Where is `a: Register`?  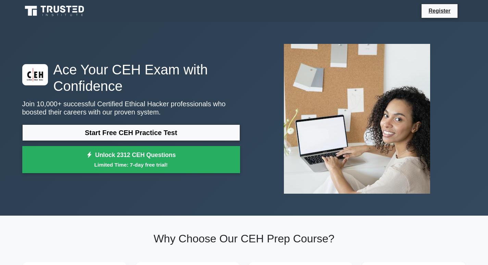
a: Register is located at coordinates (440, 11).